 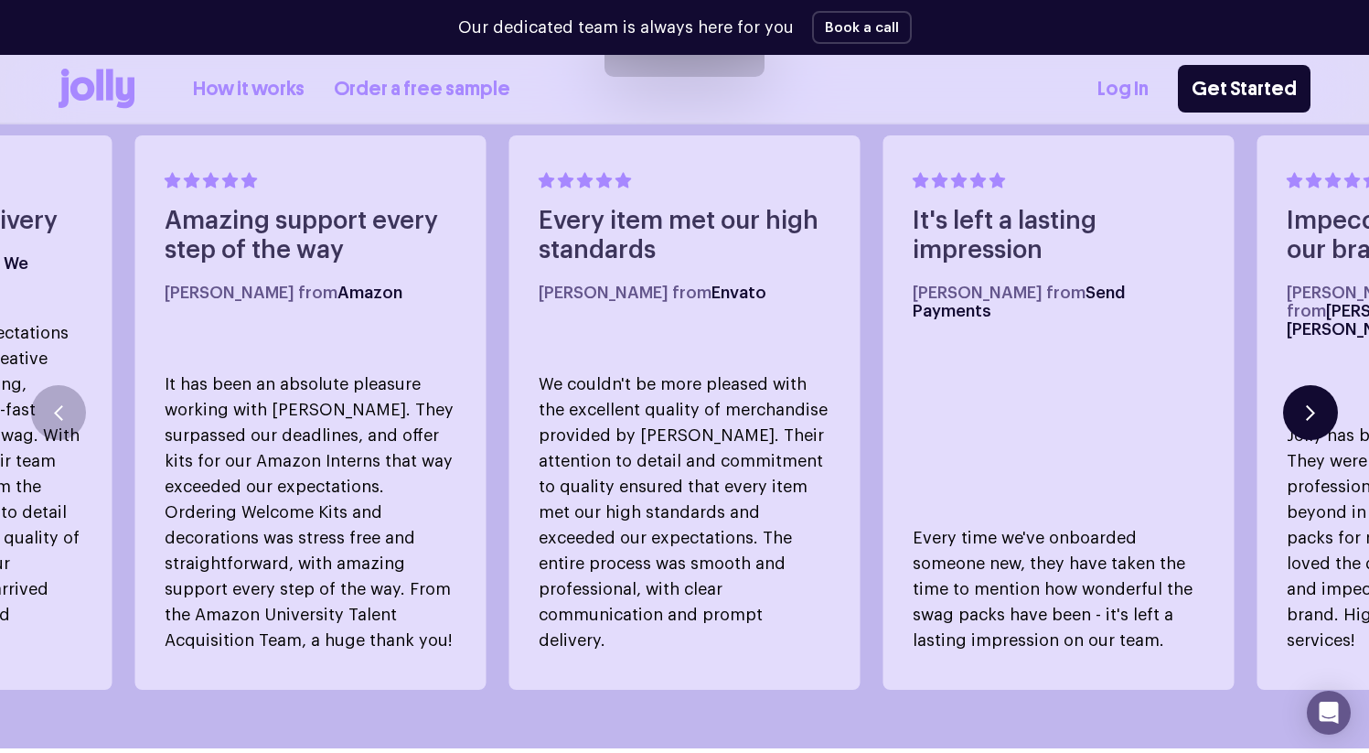 I want to click on h4: Amazing support every step of the way, so click(x=311, y=236).